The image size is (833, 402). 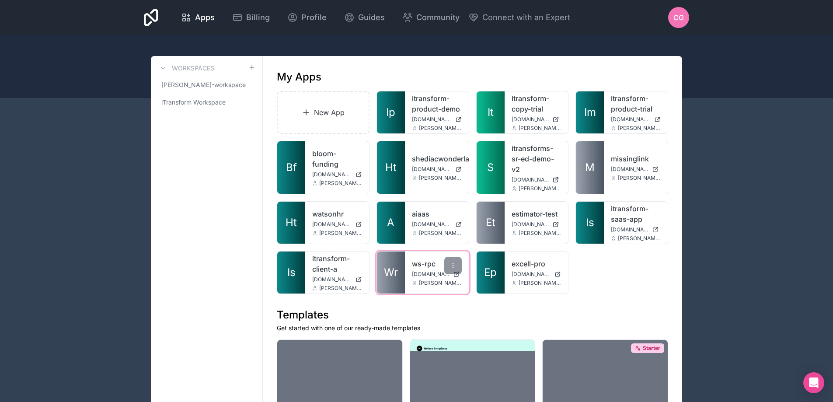 What do you see at coordinates (490, 273) in the screenshot?
I see `span: Ep` at bounding box center [490, 273].